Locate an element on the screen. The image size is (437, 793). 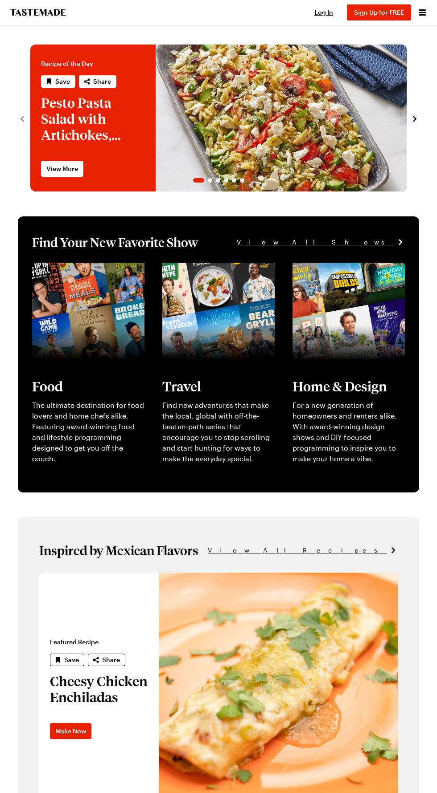
button: navigate to next item is located at coordinates (414, 118).